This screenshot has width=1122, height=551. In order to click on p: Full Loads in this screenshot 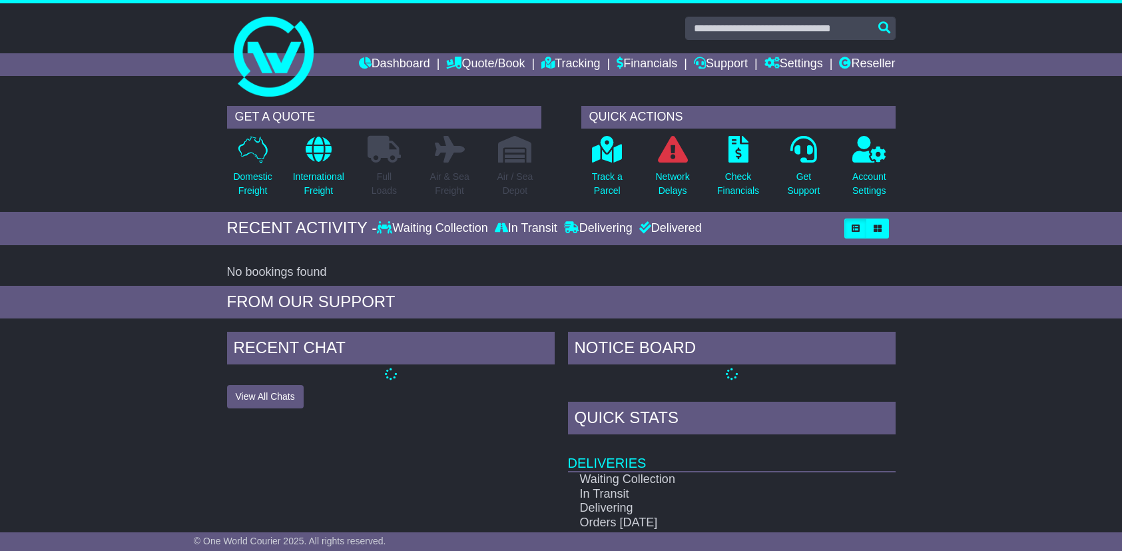, I will do `click(384, 184)`.